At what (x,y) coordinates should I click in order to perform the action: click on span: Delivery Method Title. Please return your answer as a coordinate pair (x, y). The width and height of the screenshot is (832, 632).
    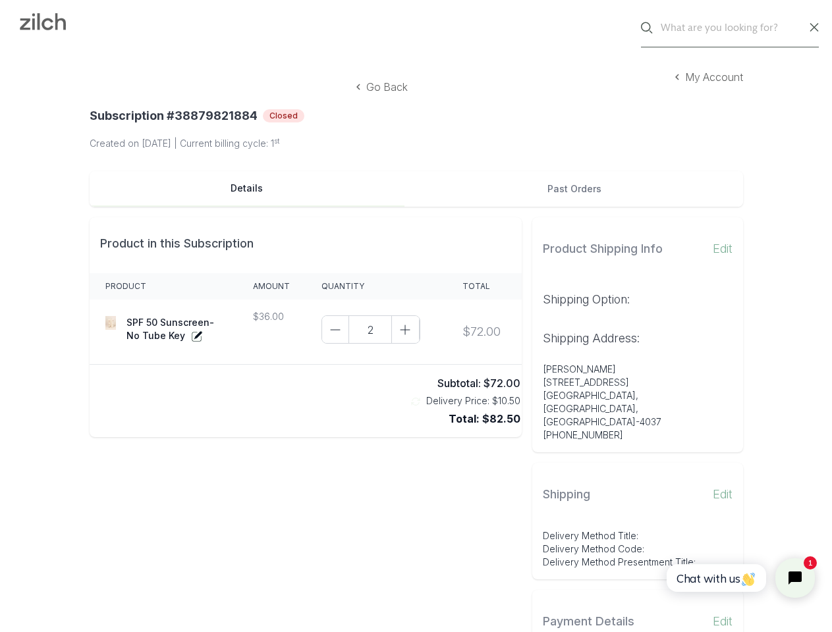
    Looking at the image, I should click on (590, 536).